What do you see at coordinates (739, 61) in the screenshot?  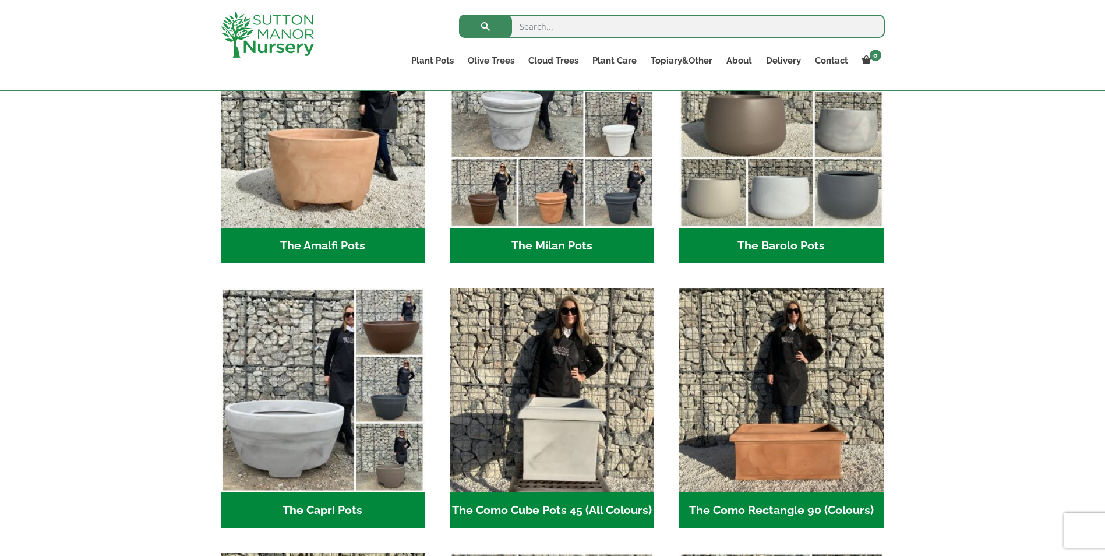 I see `a: About` at bounding box center [739, 61].